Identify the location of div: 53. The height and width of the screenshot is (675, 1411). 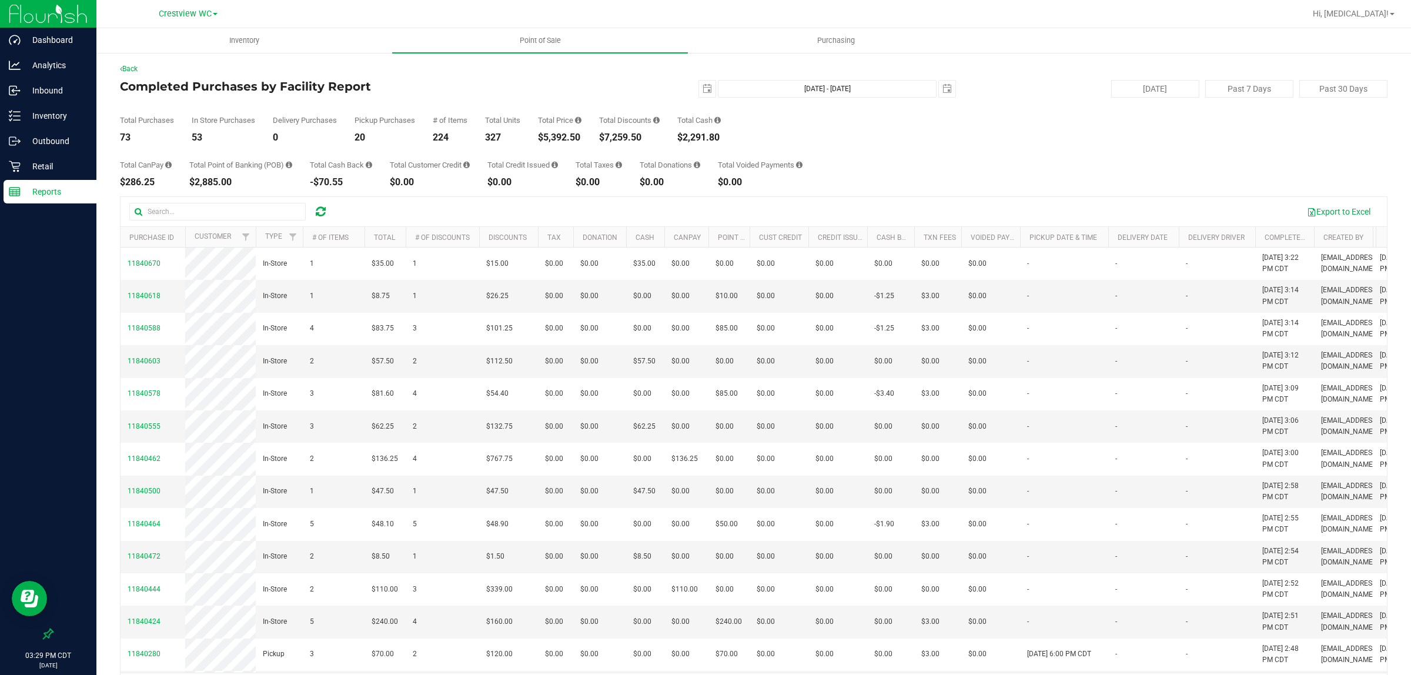
(223, 138).